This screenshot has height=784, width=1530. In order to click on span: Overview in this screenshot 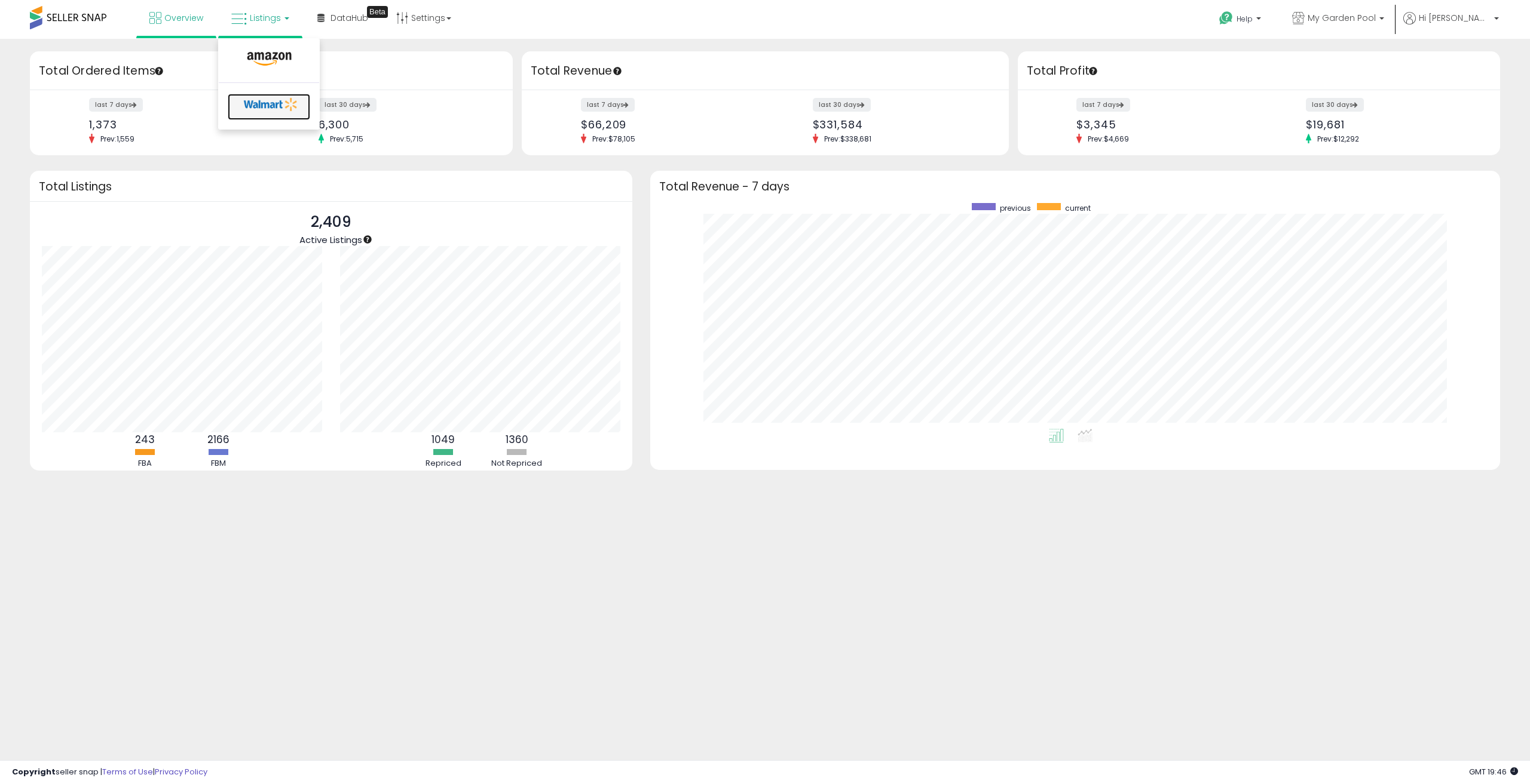, I will do `click(184, 18)`.